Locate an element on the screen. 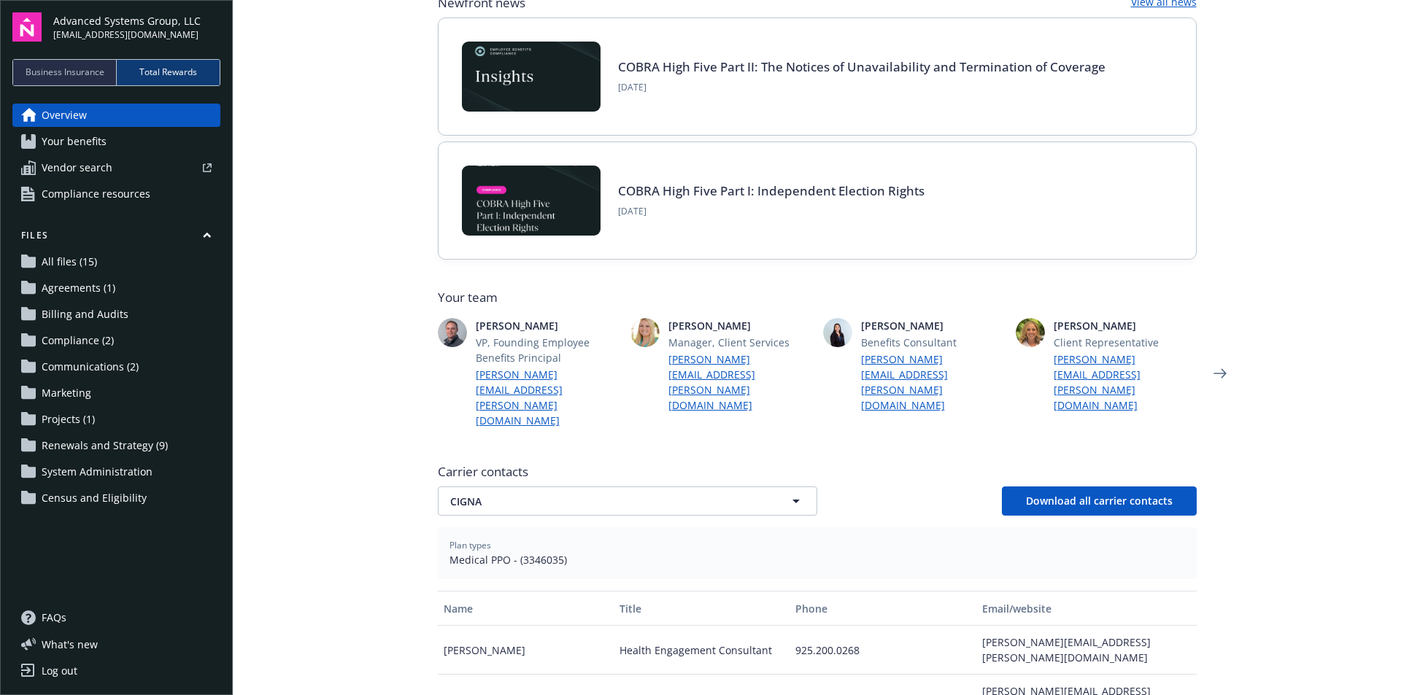  div: Log out is located at coordinates (59, 671).